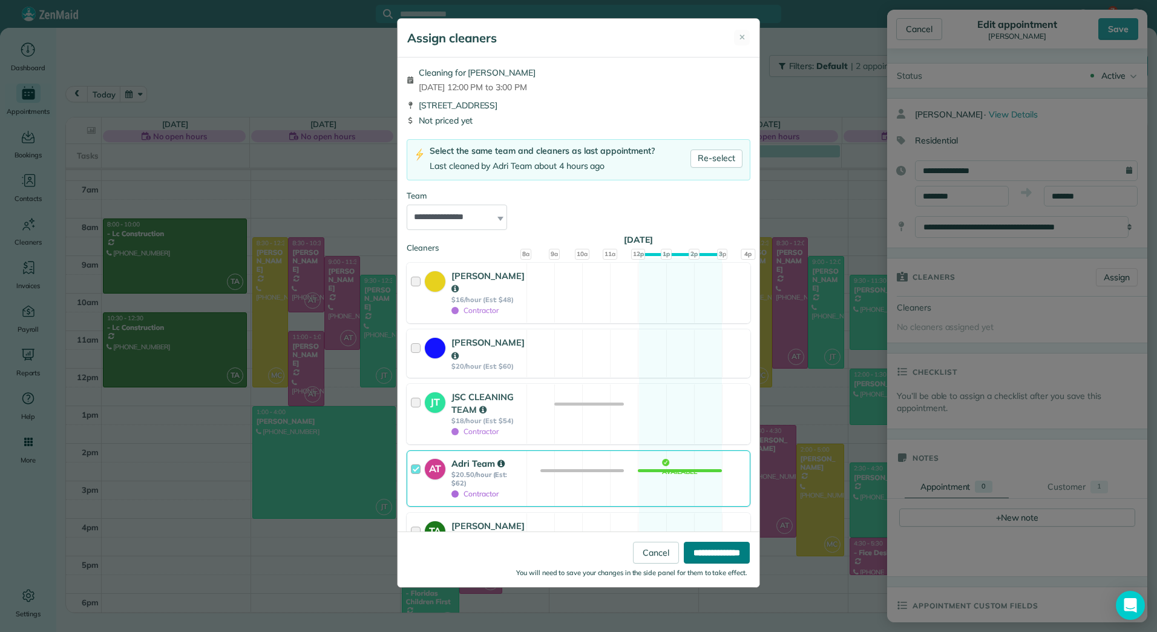  I want to click on h5: Assign cleaners, so click(452, 38).